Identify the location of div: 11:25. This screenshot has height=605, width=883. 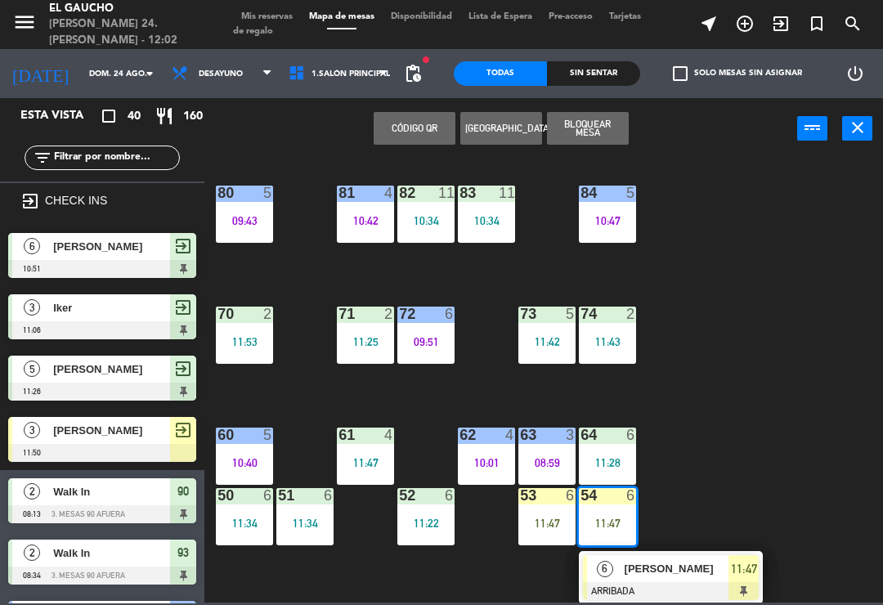
(365, 342).